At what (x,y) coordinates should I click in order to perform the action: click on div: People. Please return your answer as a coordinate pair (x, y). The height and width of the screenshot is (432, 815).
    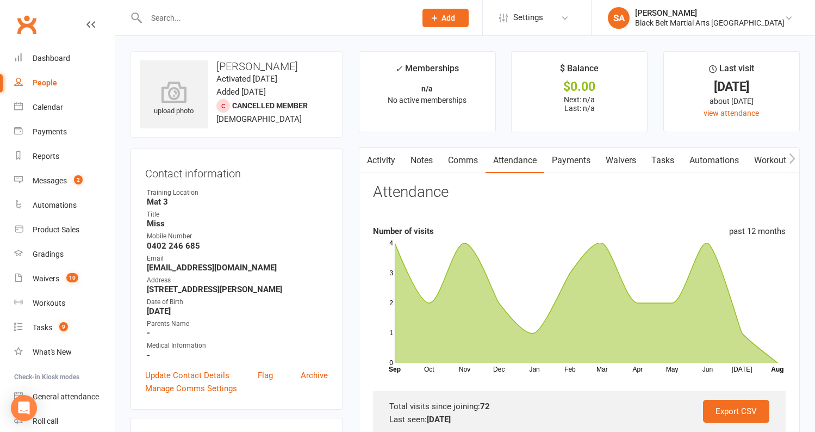
    Looking at the image, I should click on (45, 83).